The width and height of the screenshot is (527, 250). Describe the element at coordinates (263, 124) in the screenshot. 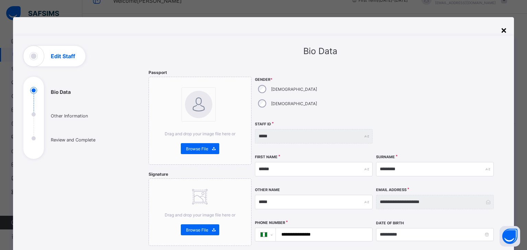

I see `label: Staff ID` at that location.